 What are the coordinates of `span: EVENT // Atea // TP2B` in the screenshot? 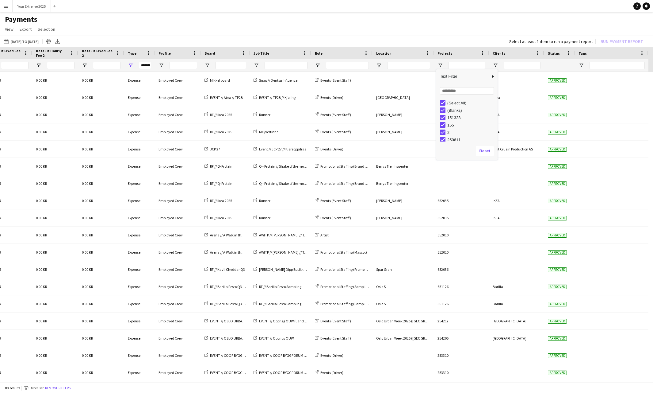 It's located at (226, 97).